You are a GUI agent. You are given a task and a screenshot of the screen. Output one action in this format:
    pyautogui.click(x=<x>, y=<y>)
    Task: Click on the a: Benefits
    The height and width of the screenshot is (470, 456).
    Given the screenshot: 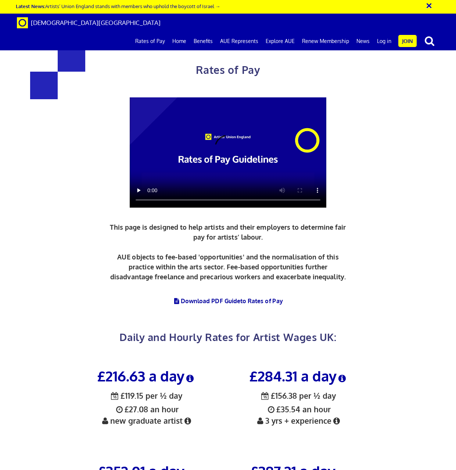 What is the action you would take?
    pyautogui.click(x=203, y=41)
    